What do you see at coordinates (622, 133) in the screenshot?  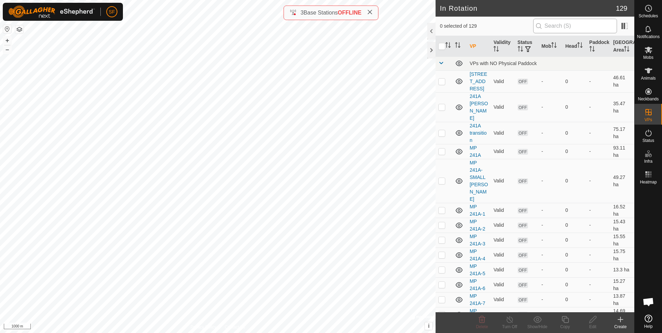 I see `td: 75.17 ha` at bounding box center [622, 133].